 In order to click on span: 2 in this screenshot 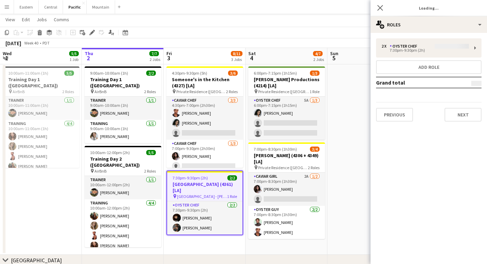, I will do `click(88, 58)`.